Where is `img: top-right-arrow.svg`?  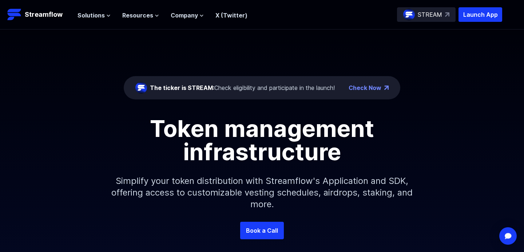 img: top-right-arrow.svg is located at coordinates (447, 15).